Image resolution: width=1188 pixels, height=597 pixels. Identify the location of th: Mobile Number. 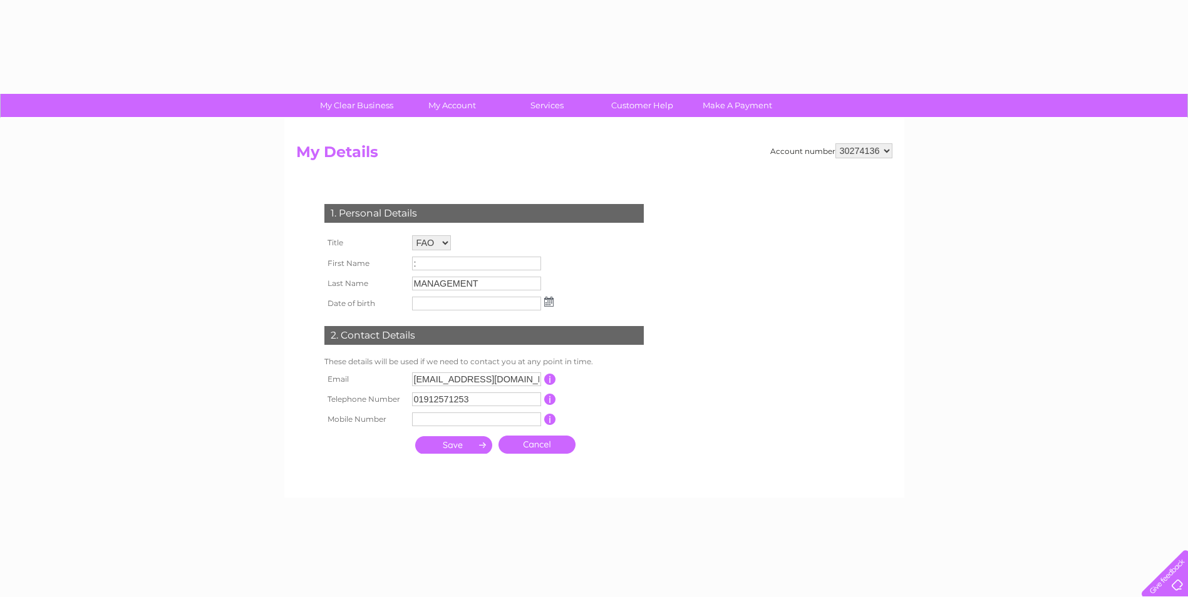
(365, 419).